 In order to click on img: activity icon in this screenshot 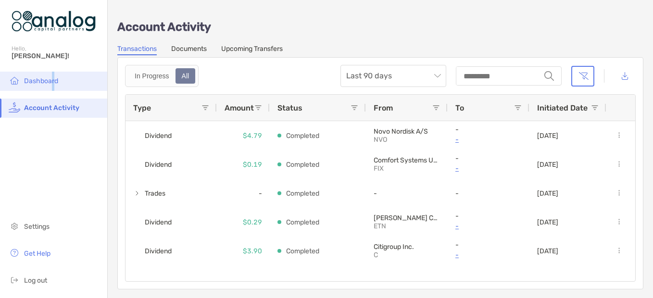, I will do `click(14, 107)`.